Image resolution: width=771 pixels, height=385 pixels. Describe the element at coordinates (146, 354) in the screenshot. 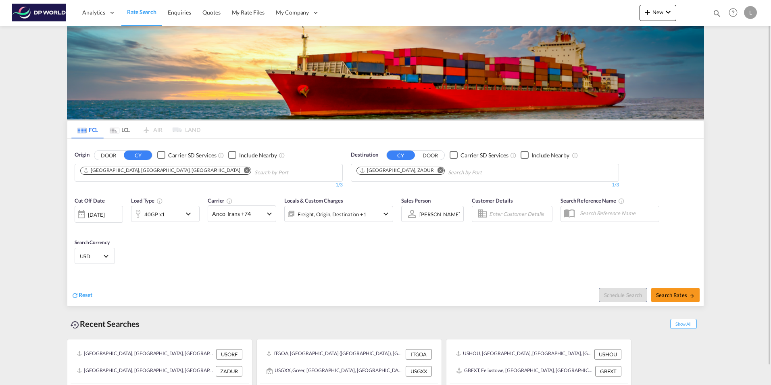

I see `div: USORF, Norfolk, VA, United States, North America, Americas` at that location.